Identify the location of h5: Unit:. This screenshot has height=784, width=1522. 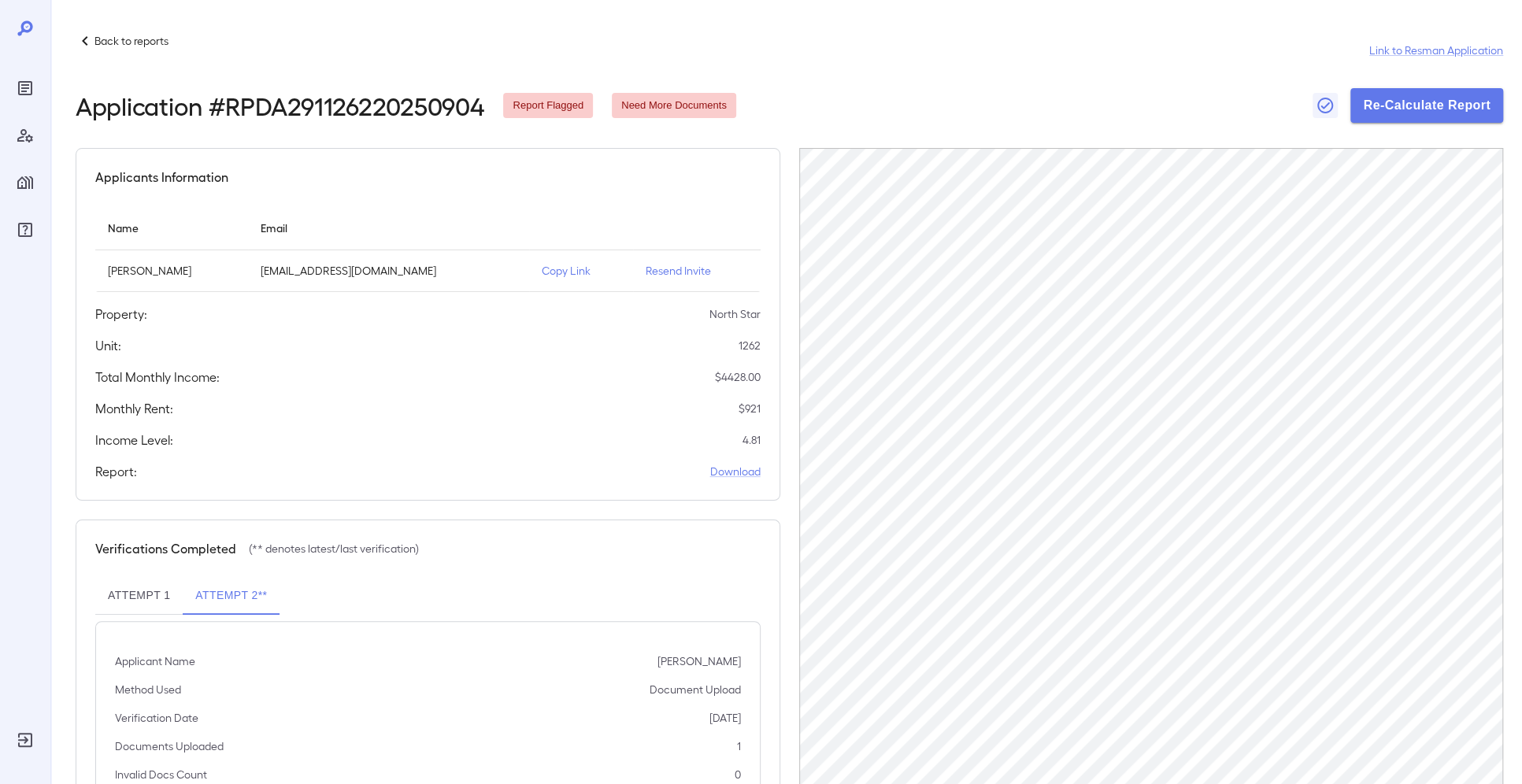
(108, 346).